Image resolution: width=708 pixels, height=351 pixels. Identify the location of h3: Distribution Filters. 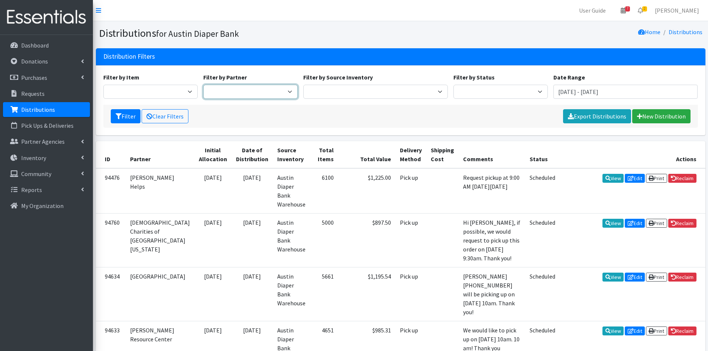
(129, 56).